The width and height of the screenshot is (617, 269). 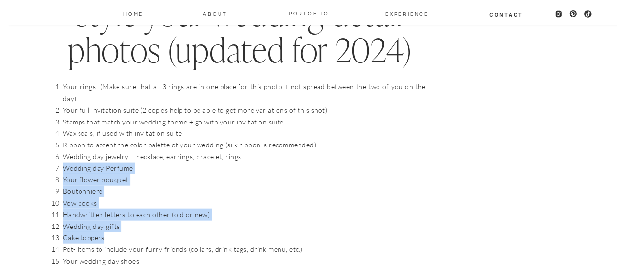 I want to click on li: Ribbon to accent the color palette of your wedding (silk ribbon is recommended), so click(x=244, y=145).